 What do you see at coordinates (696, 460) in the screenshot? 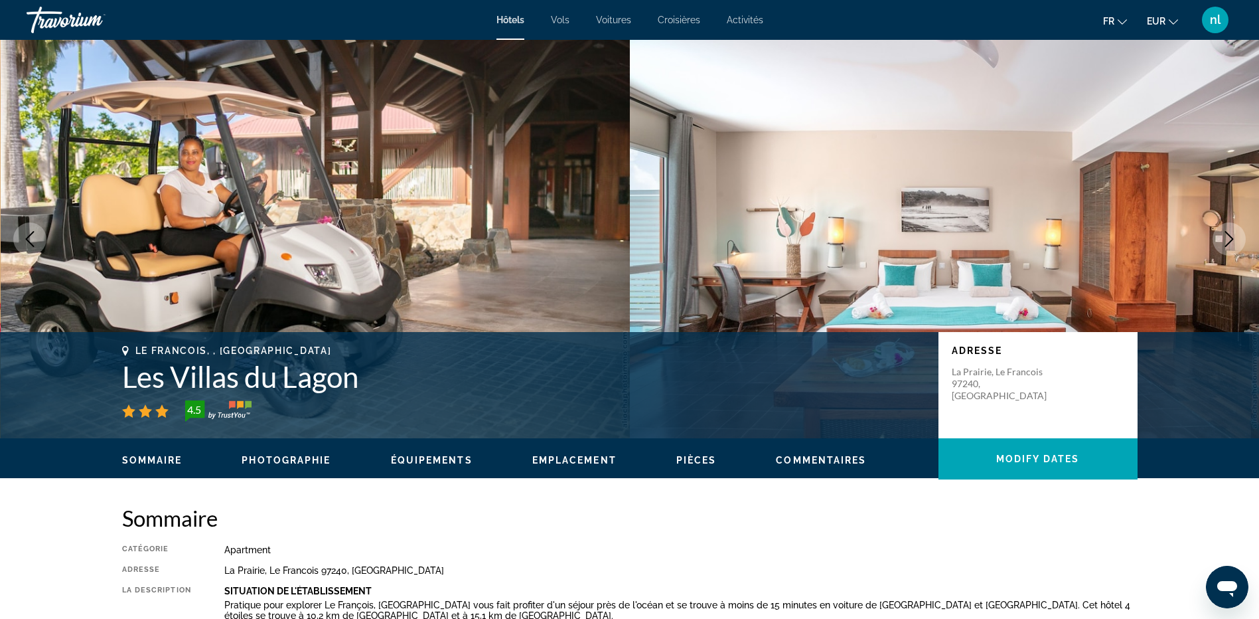
I see `span: Pièces` at bounding box center [696, 460].